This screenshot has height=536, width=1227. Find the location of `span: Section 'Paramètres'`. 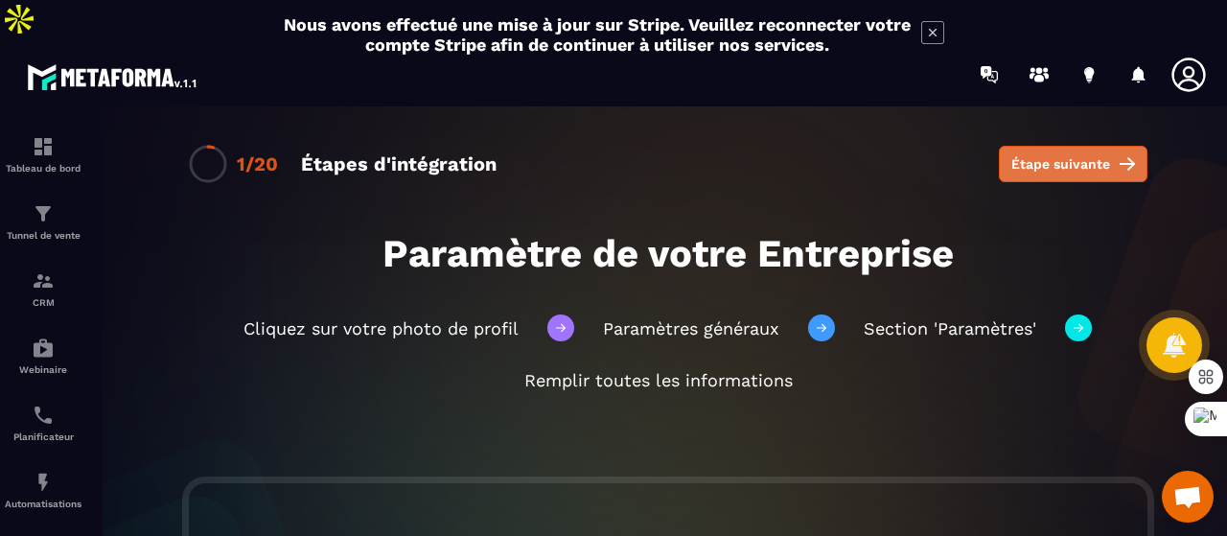

span: Section 'Paramètres' is located at coordinates (950, 328).